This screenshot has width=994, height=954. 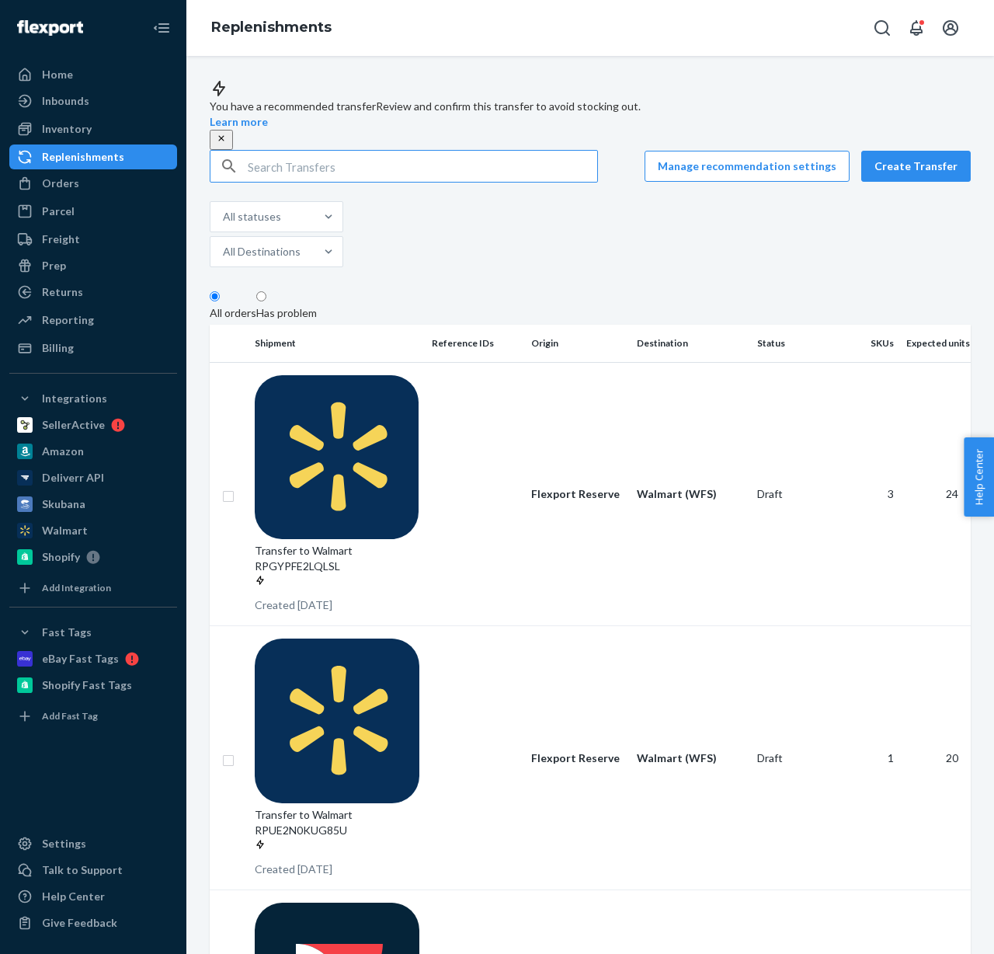 What do you see at coordinates (65, 101) in the screenshot?
I see `div: Inbounds` at bounding box center [65, 101].